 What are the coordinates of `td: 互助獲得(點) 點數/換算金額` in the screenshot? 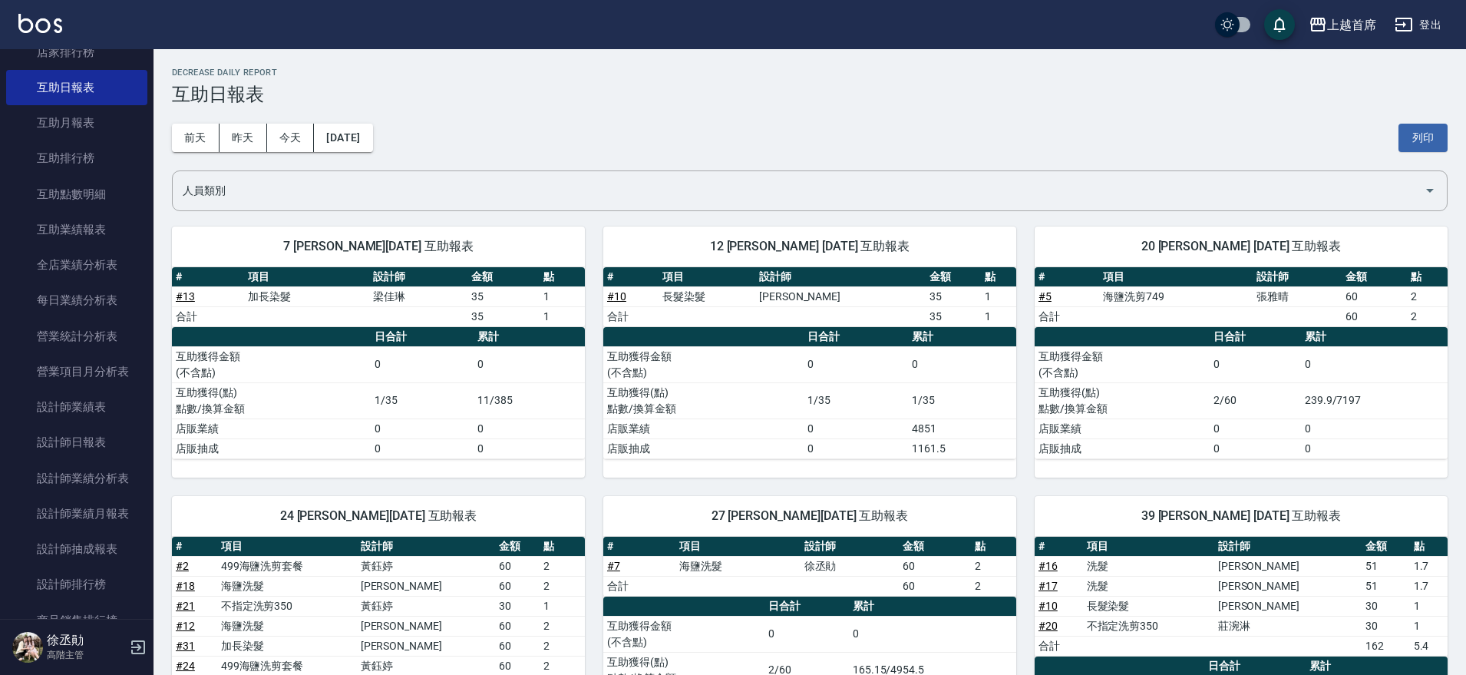 It's located at (703, 400).